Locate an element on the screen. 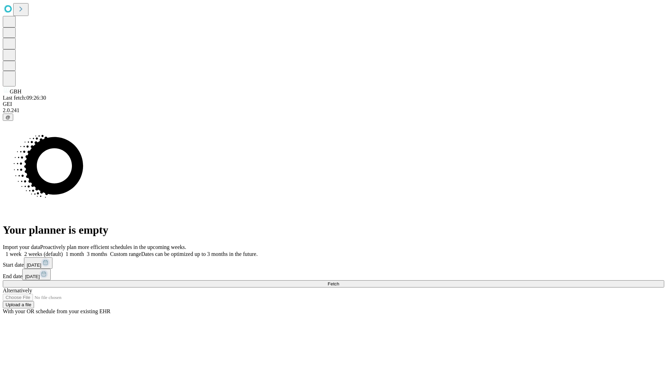  span: Fetch is located at coordinates (333, 284).